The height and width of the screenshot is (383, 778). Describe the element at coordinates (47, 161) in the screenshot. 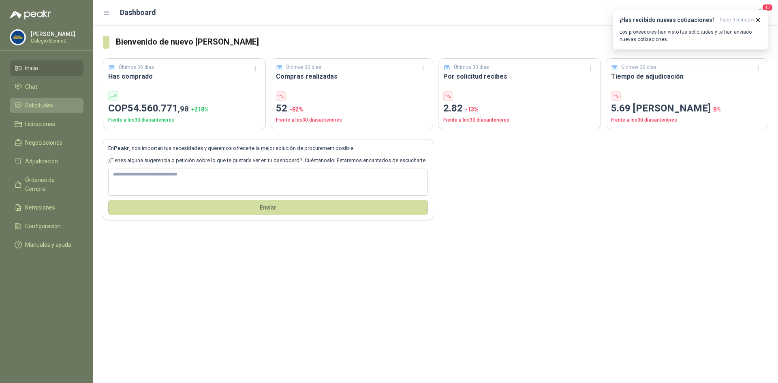

I see `a: Adjudicación` at that location.